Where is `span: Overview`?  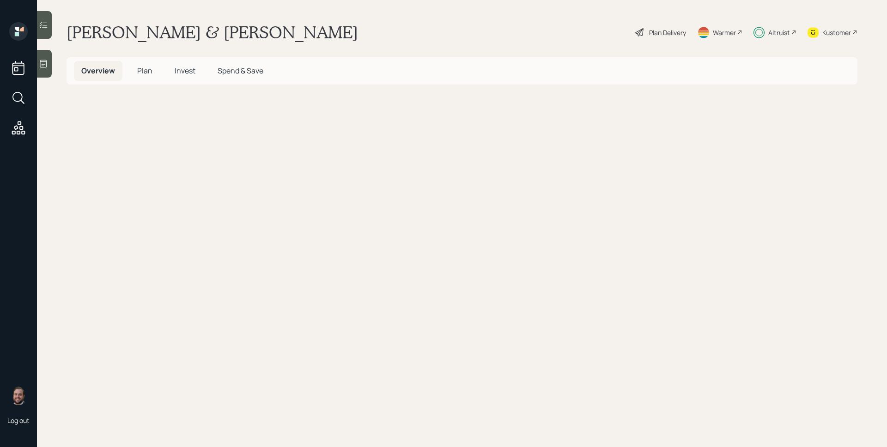
span: Overview is located at coordinates (98, 71).